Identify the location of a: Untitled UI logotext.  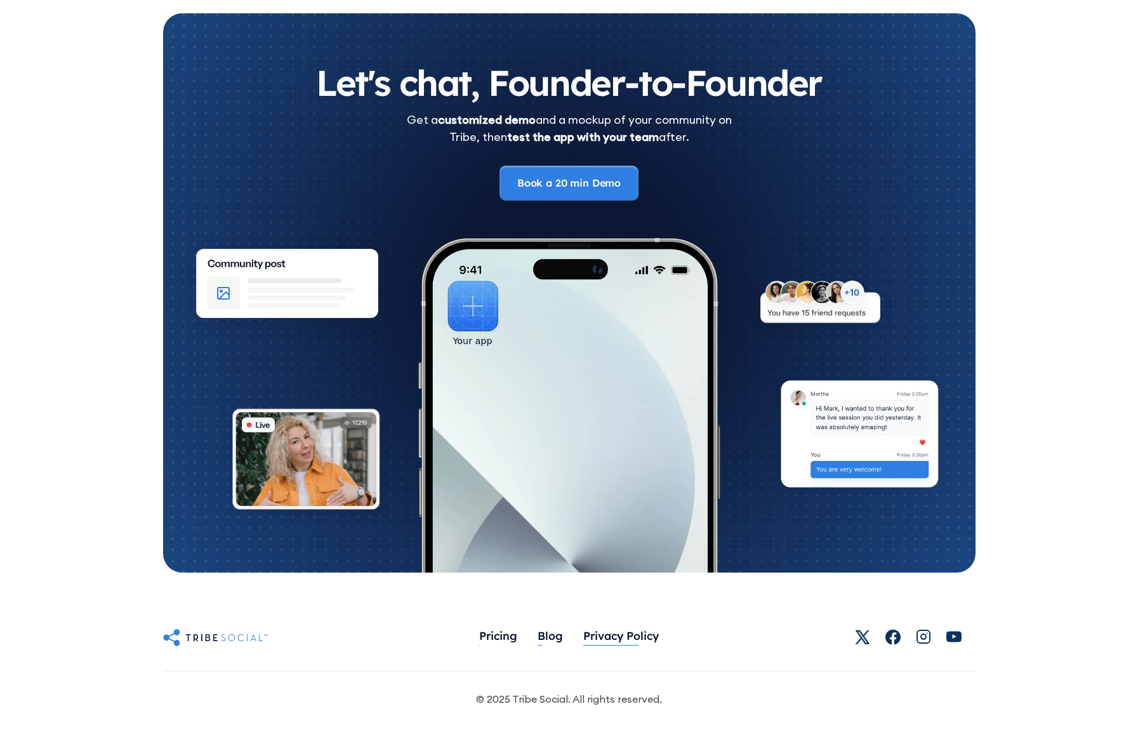
(223, 637).